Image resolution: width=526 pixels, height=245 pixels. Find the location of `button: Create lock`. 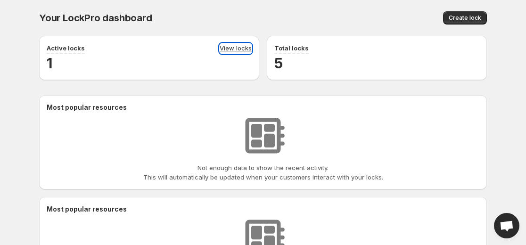

button: Create lock is located at coordinates (465, 18).